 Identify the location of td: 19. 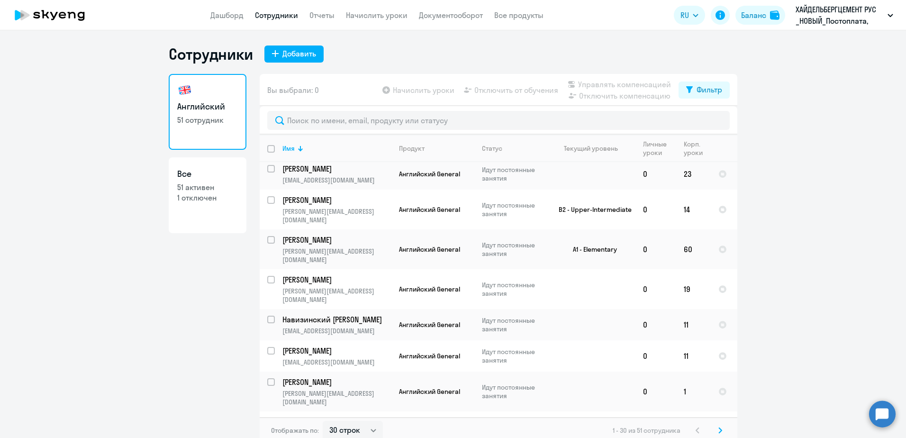
(693, 289).